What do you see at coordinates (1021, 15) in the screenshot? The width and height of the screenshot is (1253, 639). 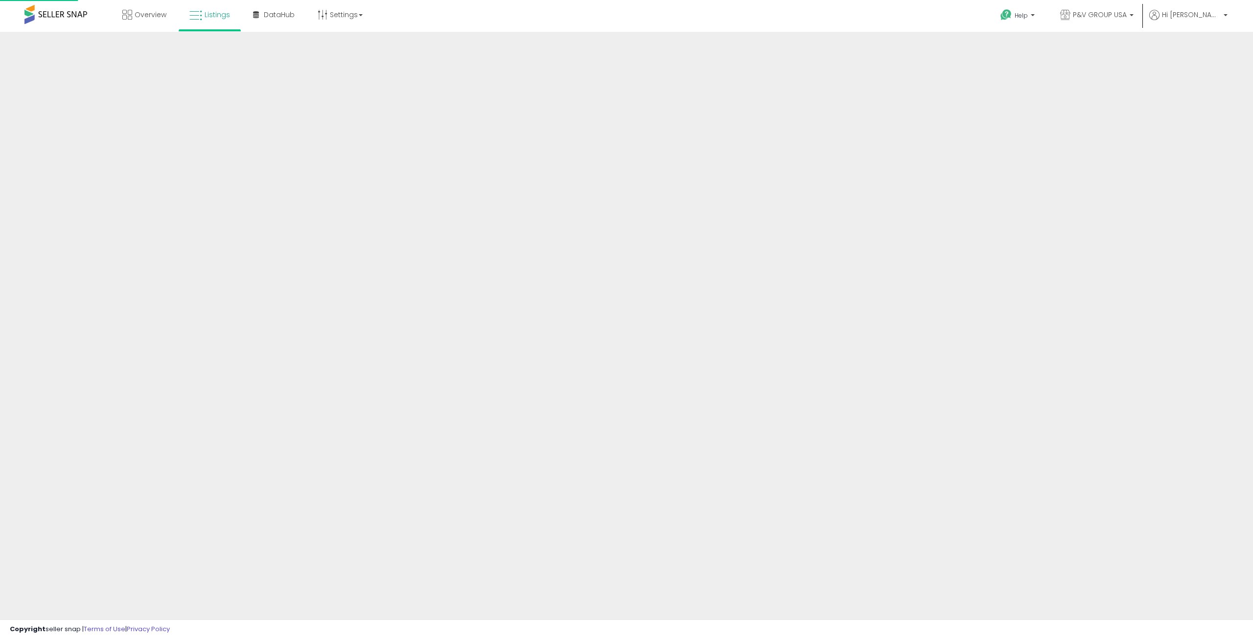 I see `span: Help` at bounding box center [1021, 15].